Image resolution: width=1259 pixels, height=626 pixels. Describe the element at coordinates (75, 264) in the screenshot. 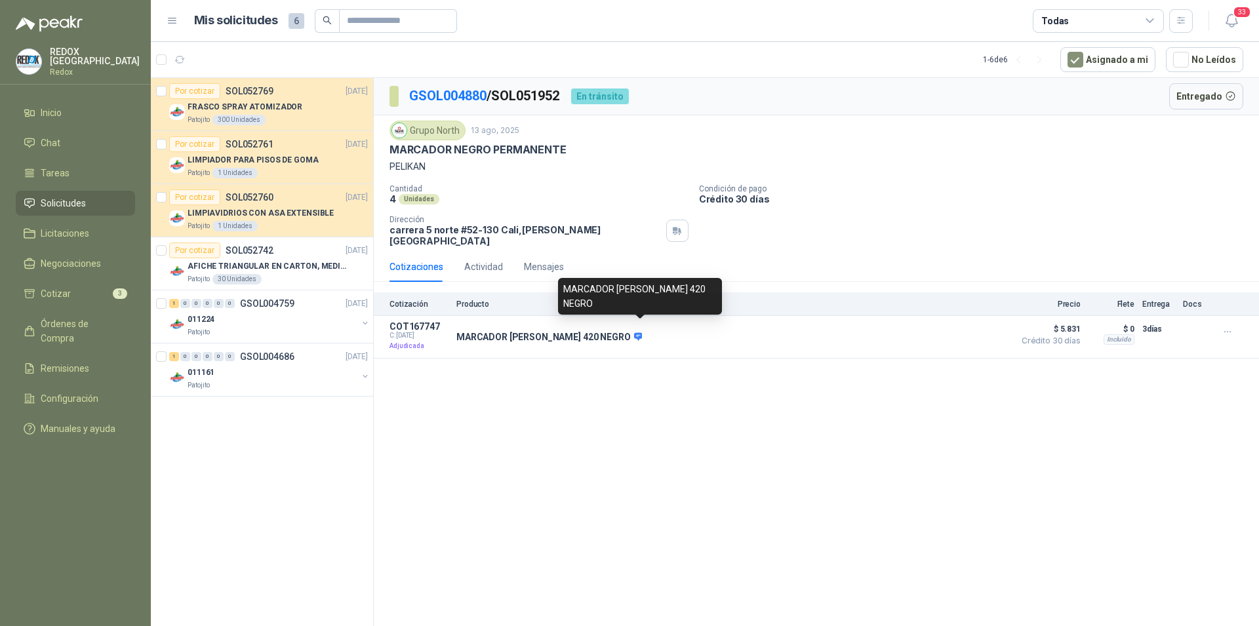

I see `a: Negociaciones` at that location.